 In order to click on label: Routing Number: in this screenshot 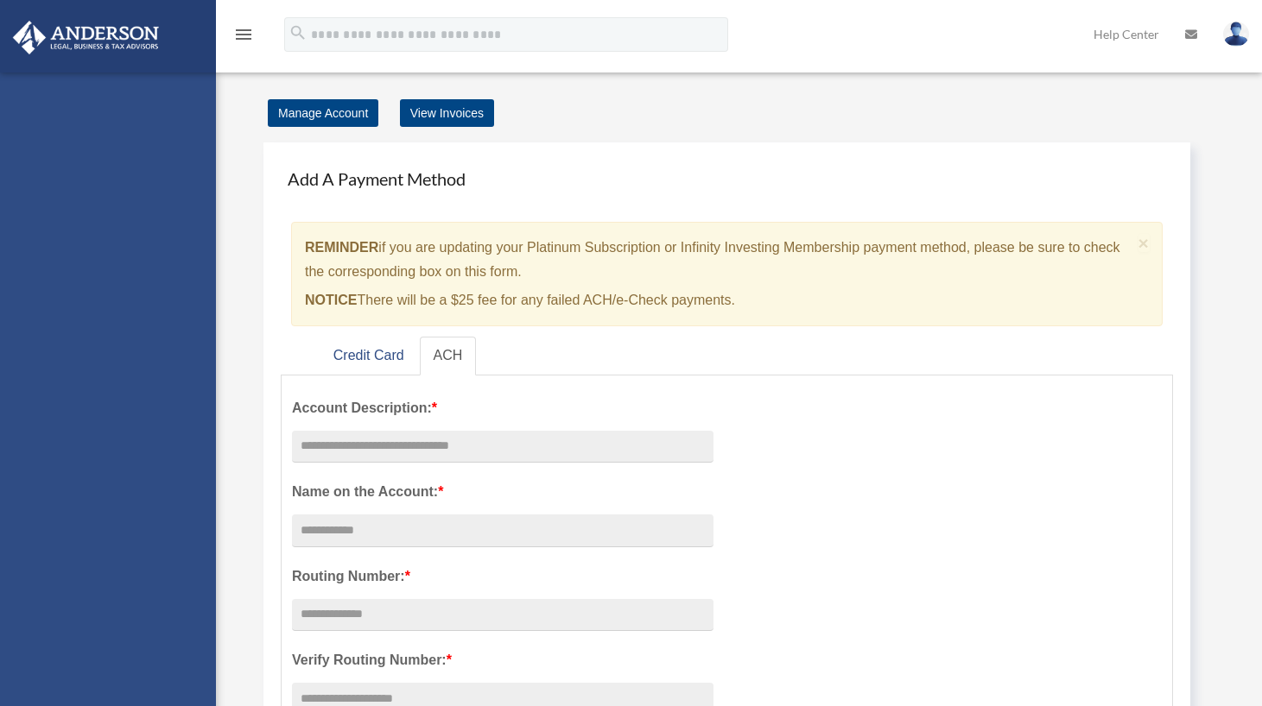, I will do `click(503, 577)`.